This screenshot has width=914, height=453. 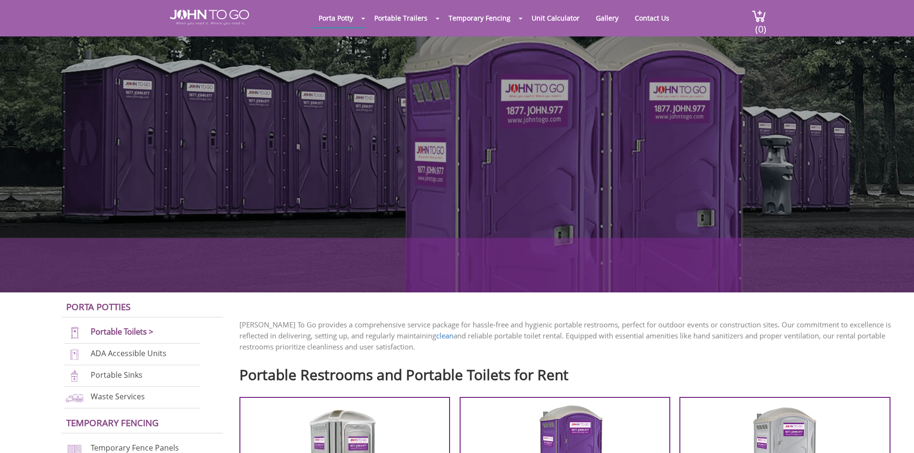 What do you see at coordinates (895, 434) in the screenshot?
I see `button: Live Chat` at bounding box center [895, 434].